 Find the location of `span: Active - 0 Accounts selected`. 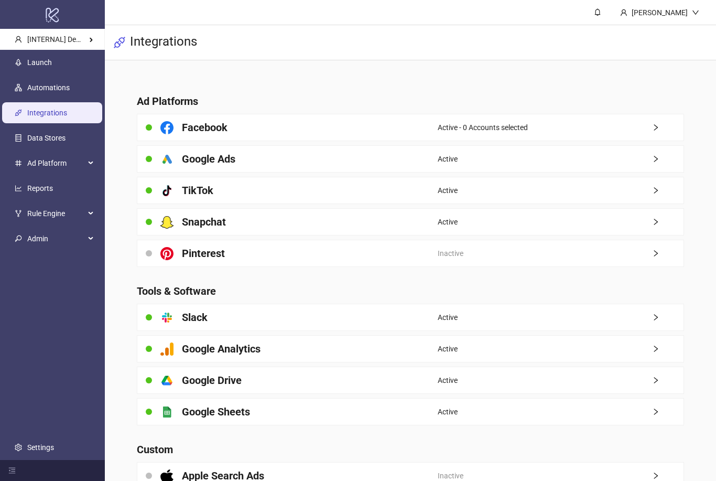

span: Active - 0 Accounts selected is located at coordinates (483, 127).